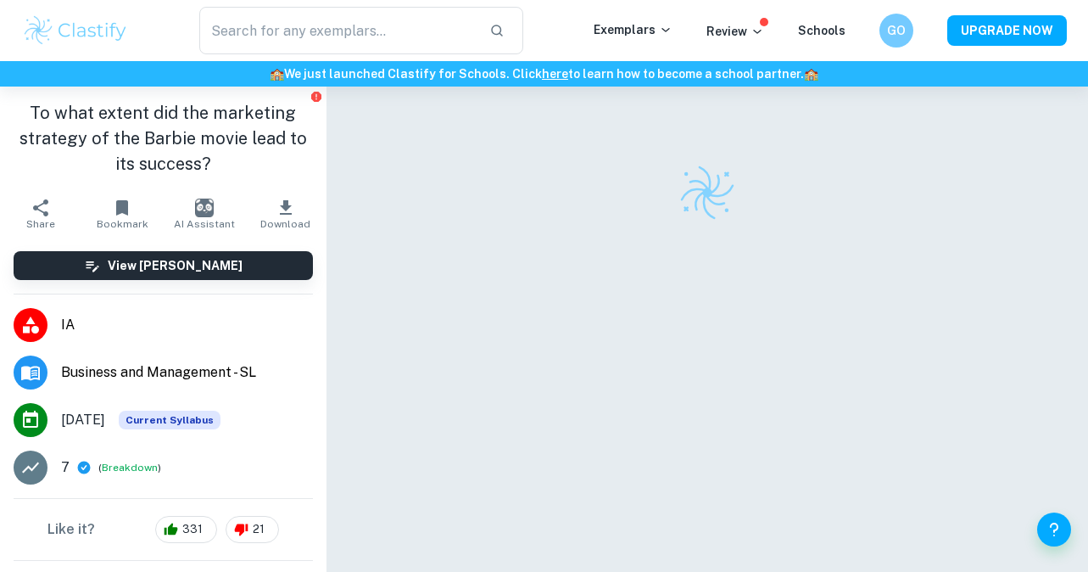 Image resolution: width=1088 pixels, height=572 pixels. Describe the element at coordinates (544, 74) in the screenshot. I see `h6: We just launched Clastify for Schools. Click to learn how to become a school partner.` at that location.